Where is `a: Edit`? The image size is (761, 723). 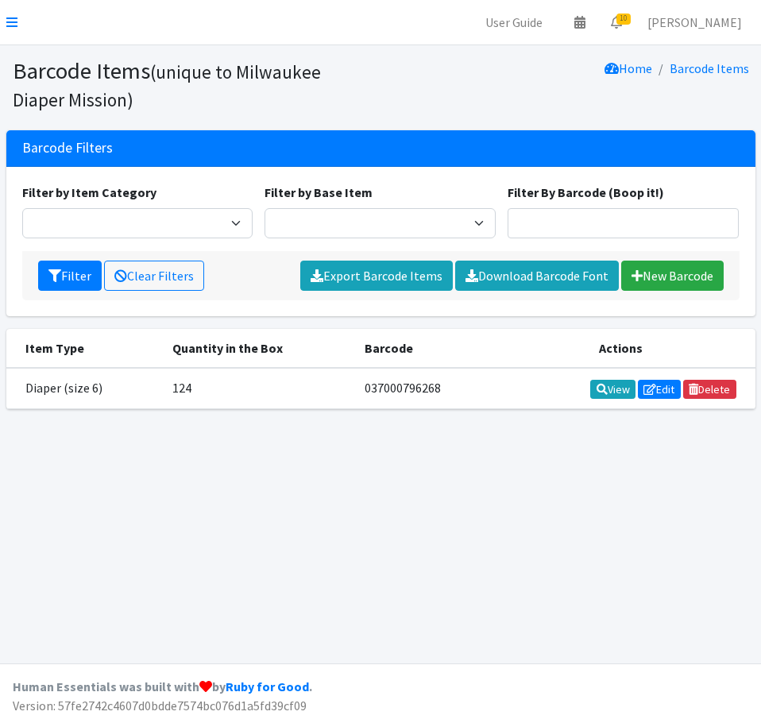
a: Edit is located at coordinates (659, 389).